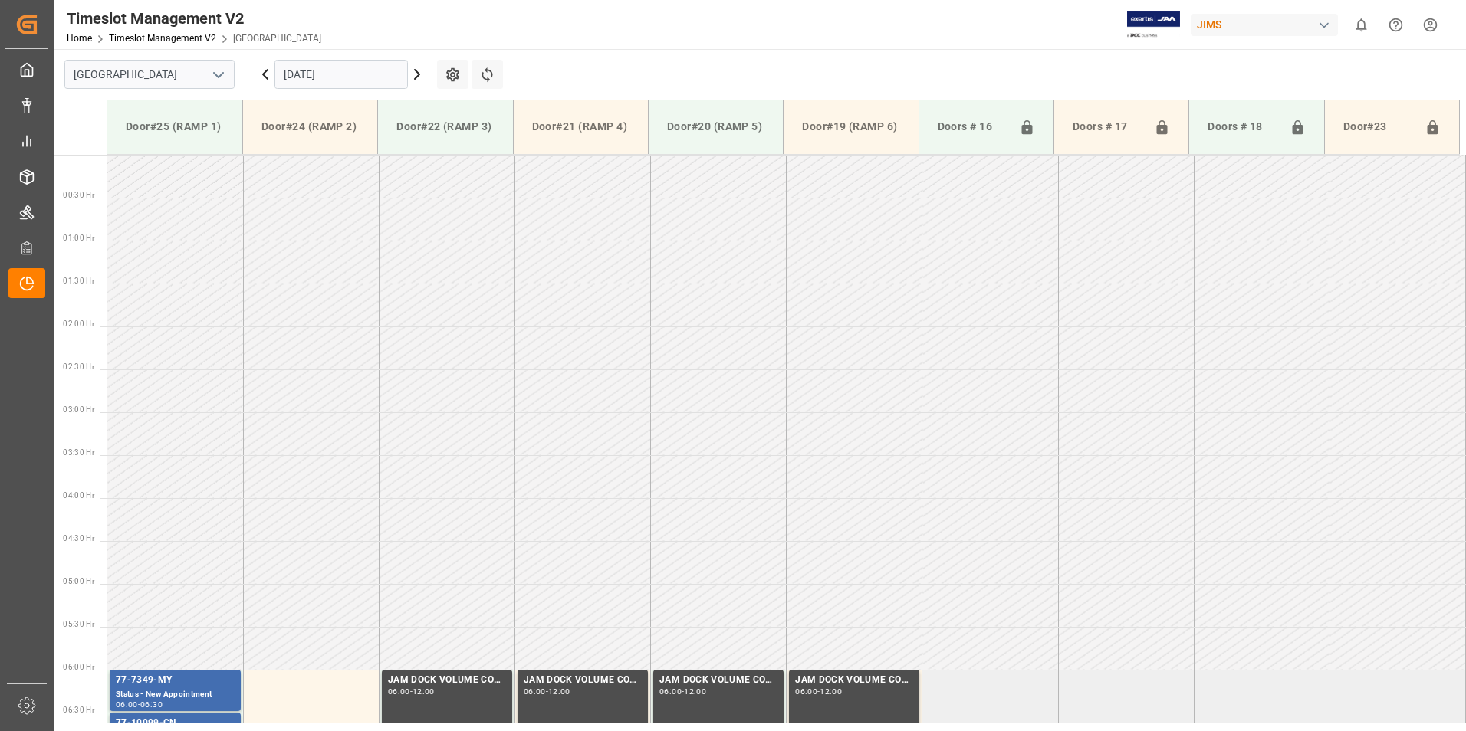 This screenshot has height=731, width=1466. I want to click on span: 02:00 Hr, so click(78, 324).